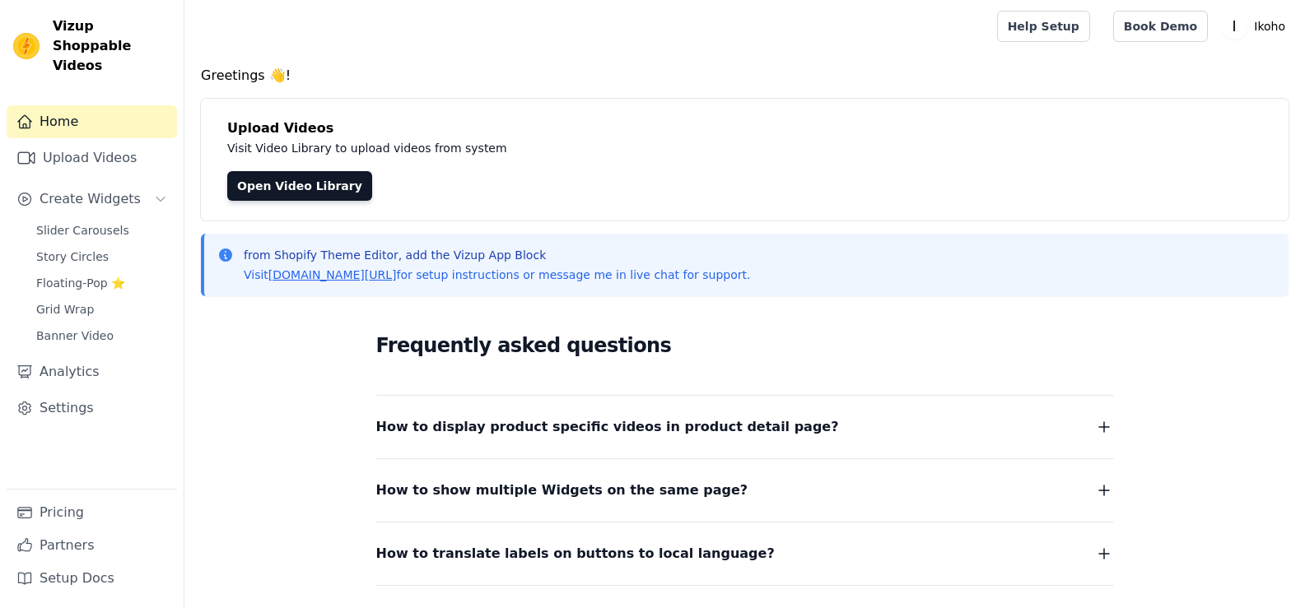  I want to click on img: Vizup, so click(26, 46).